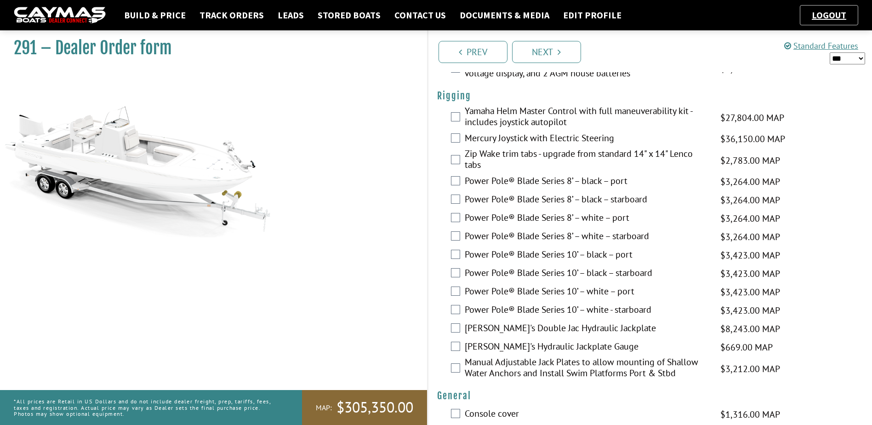  Describe the element at coordinates (587, 368) in the screenshot. I see `label: Manual Adjustable Jack Plates to allow mounting of Shallow Water Anchors and Install Swim Platfor...` at that location.